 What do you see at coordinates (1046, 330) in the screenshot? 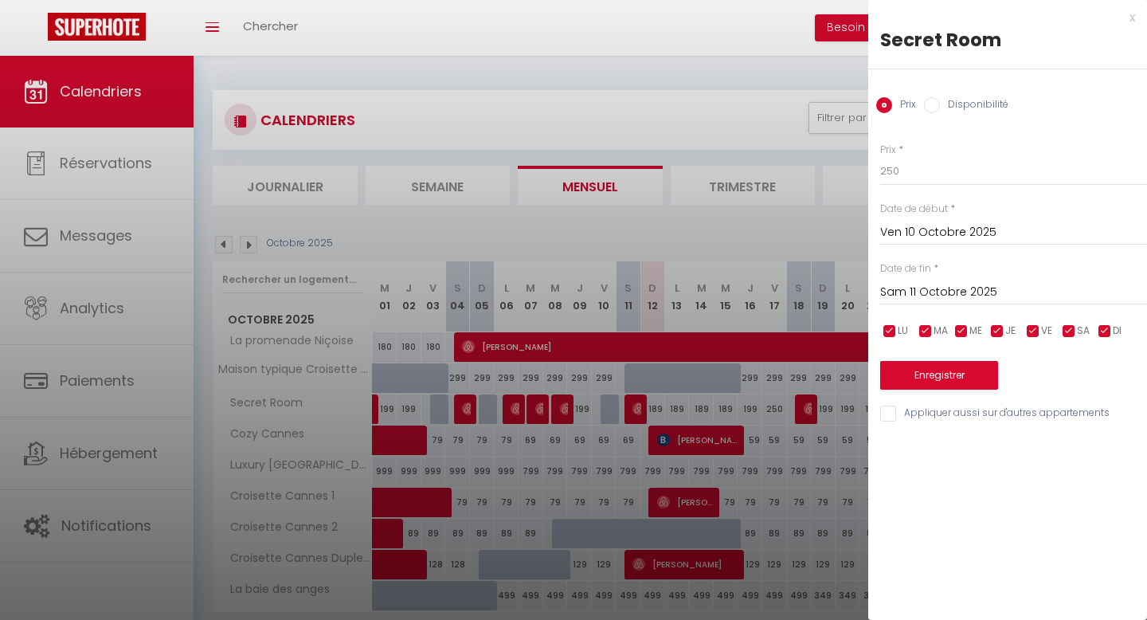
I see `span: VE` at bounding box center [1046, 330].